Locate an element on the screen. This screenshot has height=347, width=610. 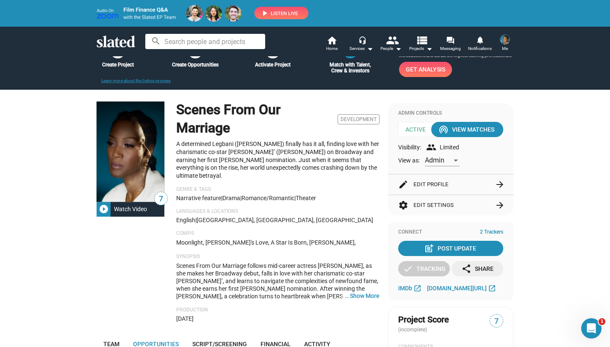
div: Create Project is located at coordinates (118, 65).